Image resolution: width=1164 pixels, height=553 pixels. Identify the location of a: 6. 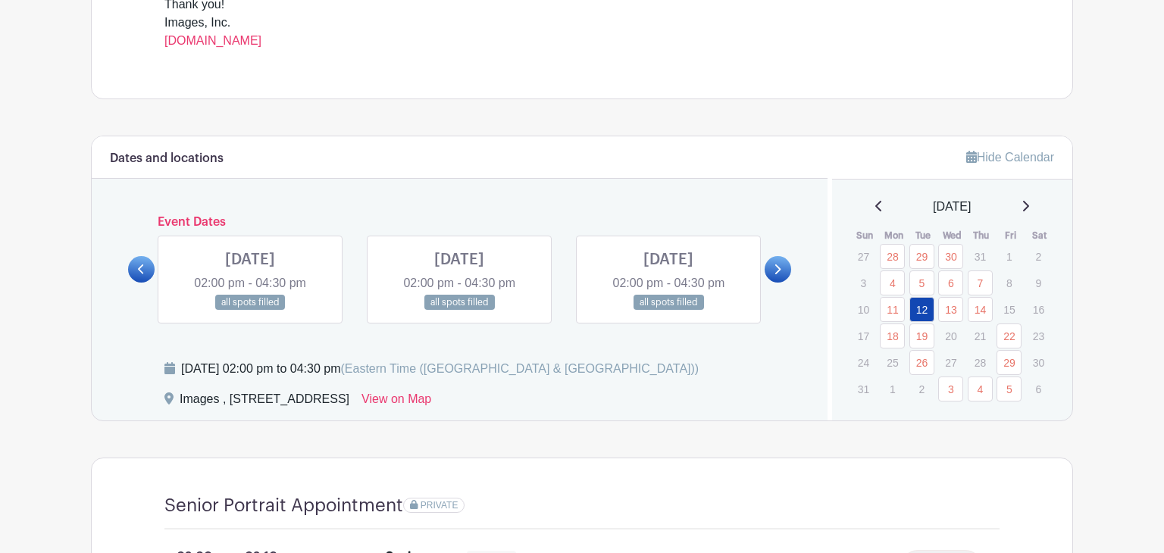
(950, 283).